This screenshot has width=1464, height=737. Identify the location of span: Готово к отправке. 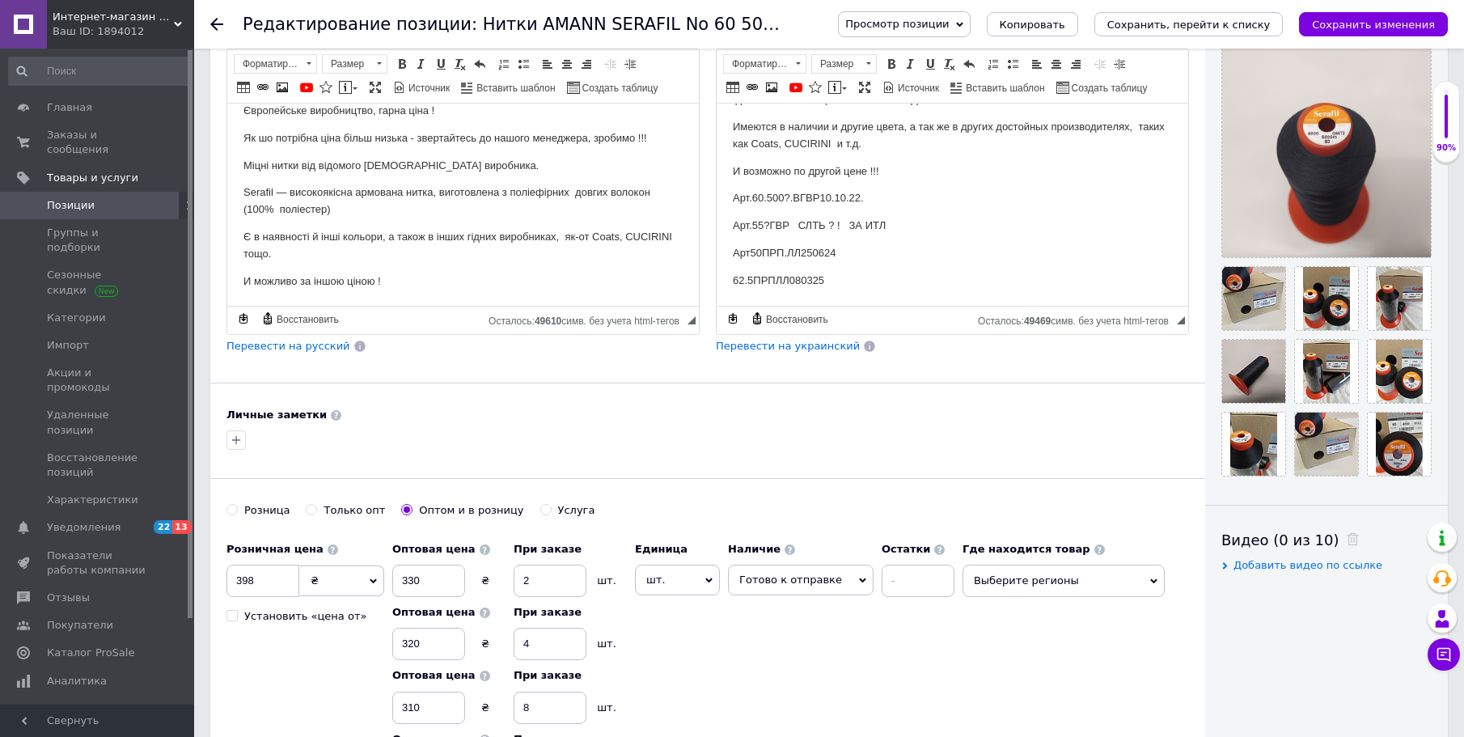
(790, 579).